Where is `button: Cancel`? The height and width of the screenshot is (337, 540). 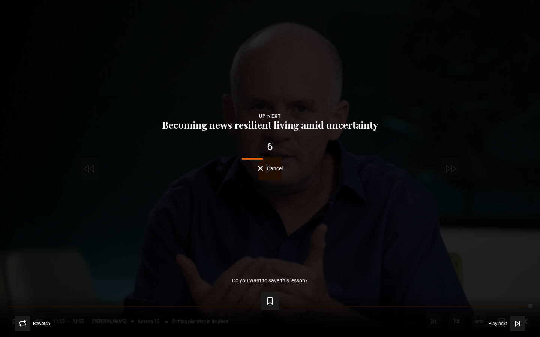 button: Cancel is located at coordinates (270, 168).